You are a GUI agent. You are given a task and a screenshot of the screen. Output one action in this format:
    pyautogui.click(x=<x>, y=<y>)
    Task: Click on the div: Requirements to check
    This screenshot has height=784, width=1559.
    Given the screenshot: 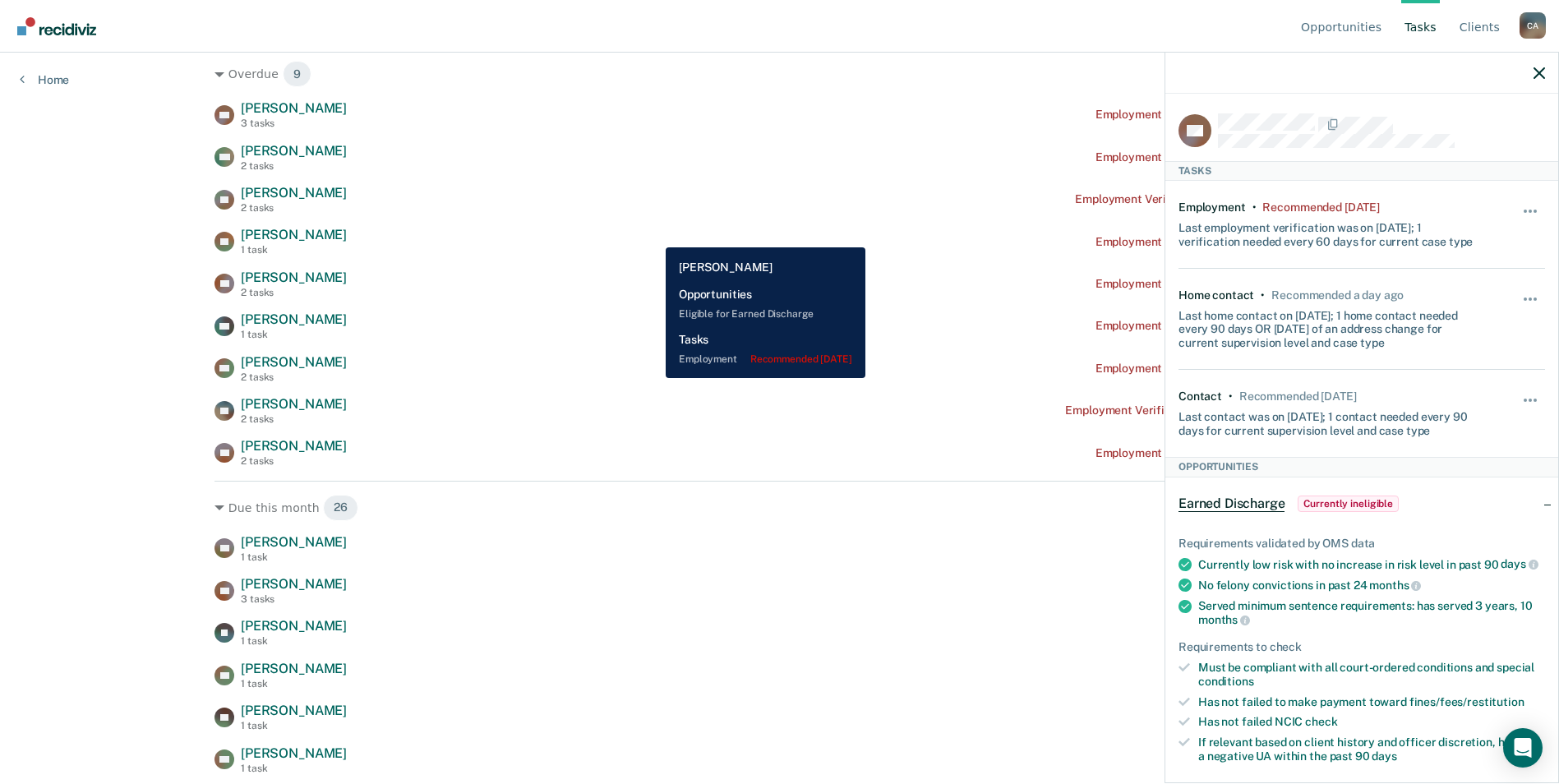 What is the action you would take?
    pyautogui.click(x=1362, y=646)
    